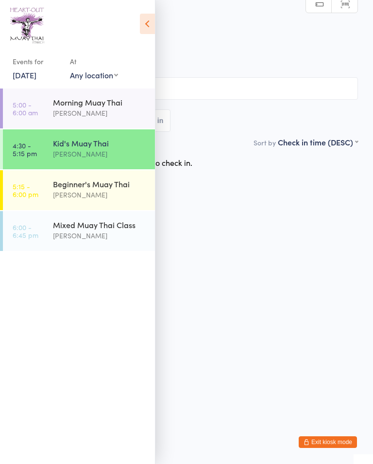 The height and width of the screenshot is (464, 373). What do you see at coordinates (187, 88) in the screenshot?
I see `input: Search` at bounding box center [187, 88].